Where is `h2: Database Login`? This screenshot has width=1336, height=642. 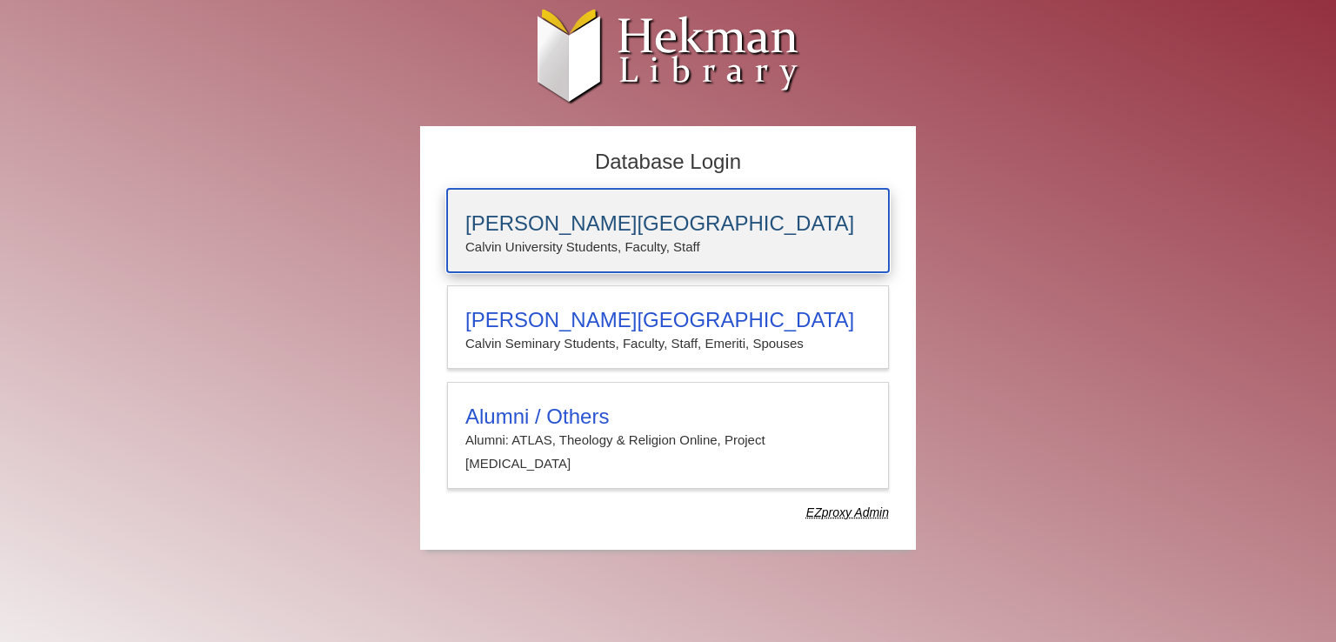
h2: Database Login is located at coordinates (668, 162).